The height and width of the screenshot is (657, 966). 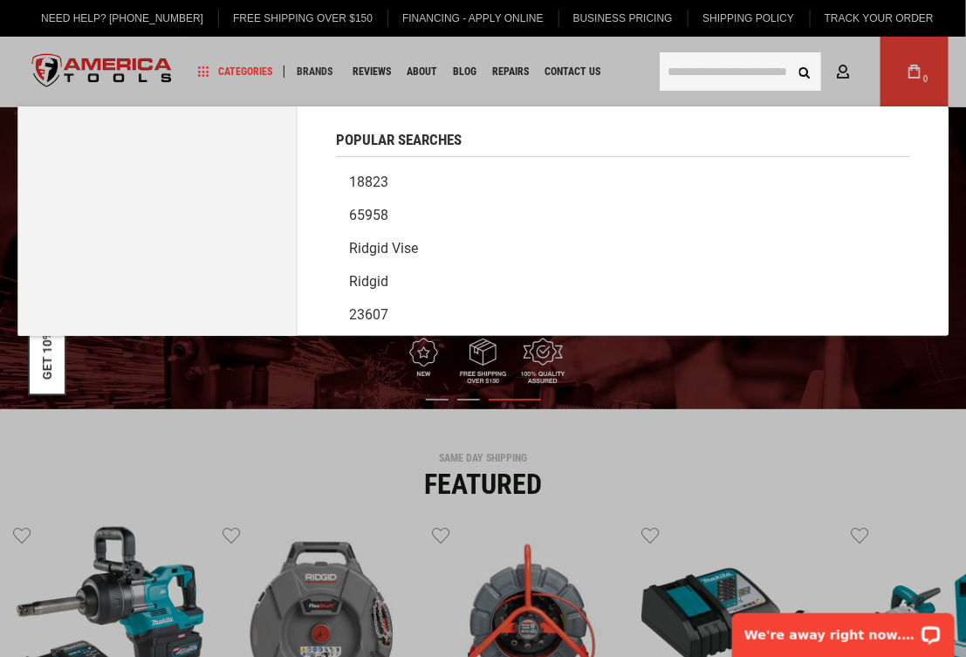 What do you see at coordinates (235, 72) in the screenshot?
I see `a: Categories` at bounding box center [235, 72].